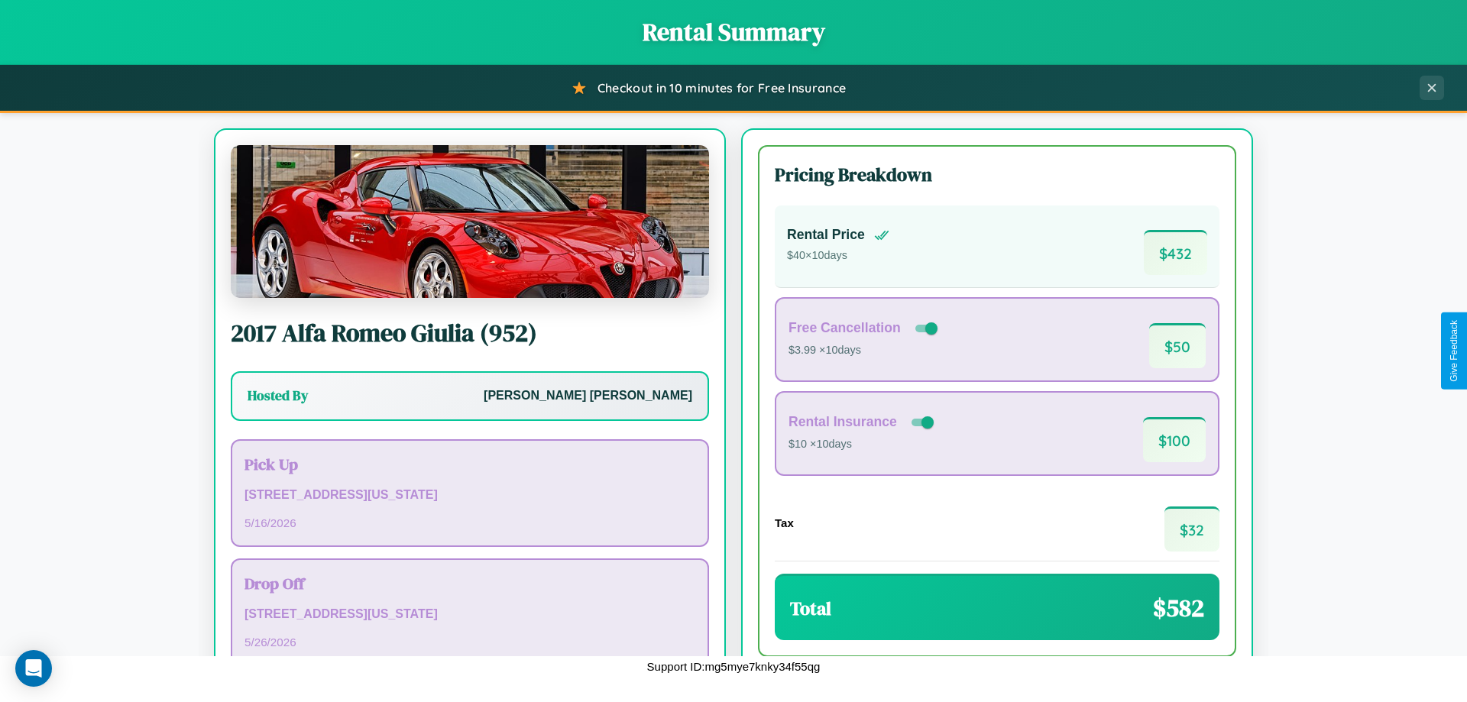 The width and height of the screenshot is (1467, 702). What do you see at coordinates (1177, 345) in the screenshot?
I see `span: $ 50` at bounding box center [1177, 345].